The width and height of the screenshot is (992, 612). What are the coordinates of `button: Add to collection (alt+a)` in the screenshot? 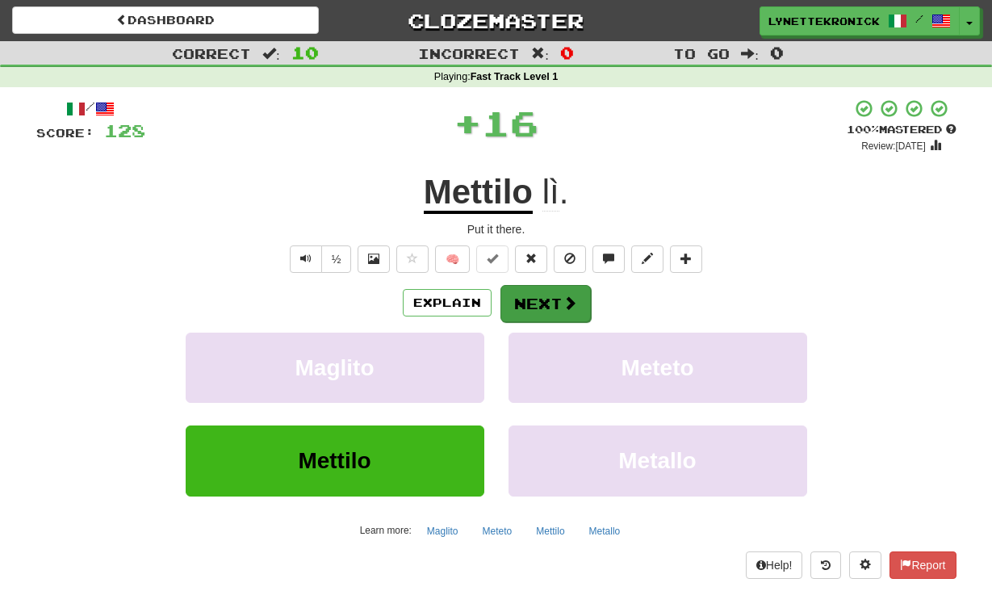 It's located at (686, 259).